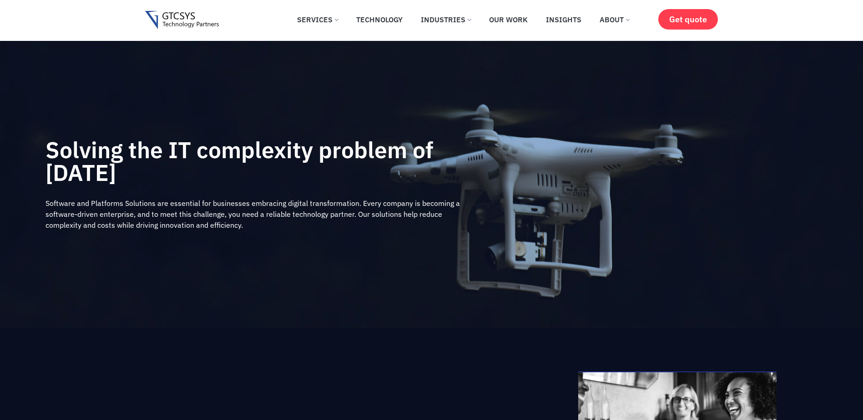 This screenshot has width=863, height=420. What do you see at coordinates (317, 20) in the screenshot?
I see `a: Services` at bounding box center [317, 20].